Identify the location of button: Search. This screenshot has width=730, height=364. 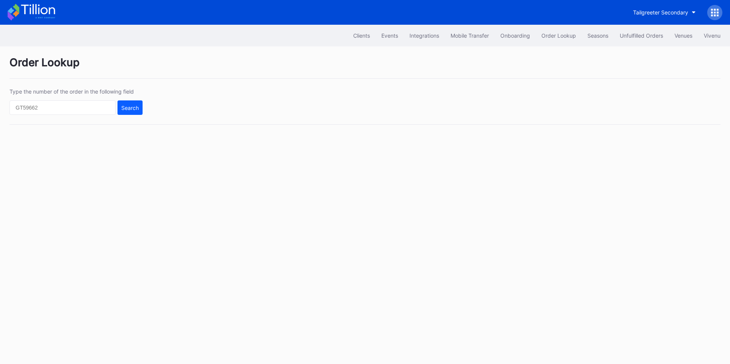
(130, 108).